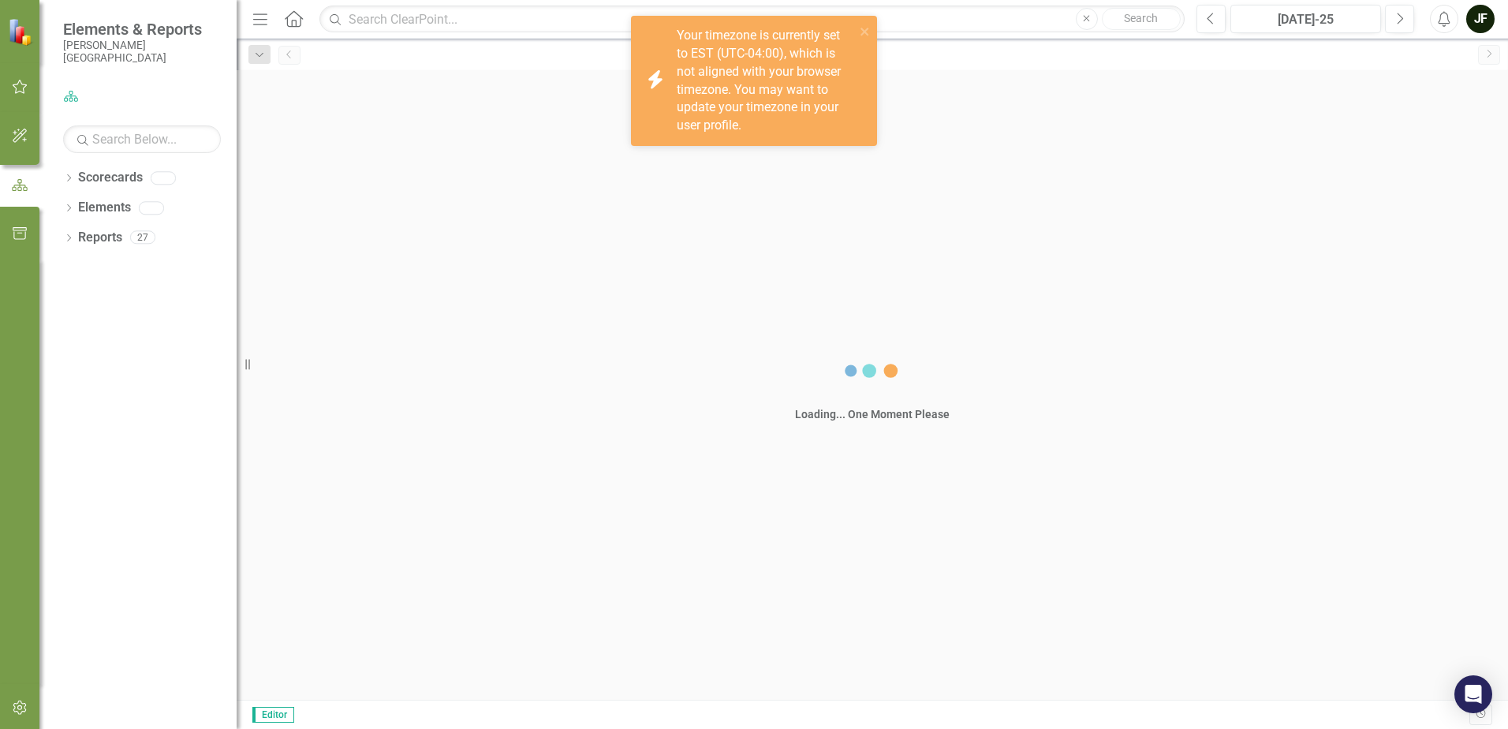 The width and height of the screenshot is (1508, 729). What do you see at coordinates (143, 237) in the screenshot?
I see `div: 27` at bounding box center [143, 237].